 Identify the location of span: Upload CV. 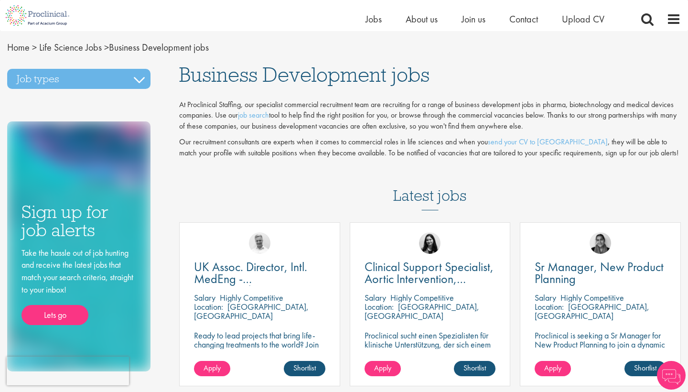
(583, 19).